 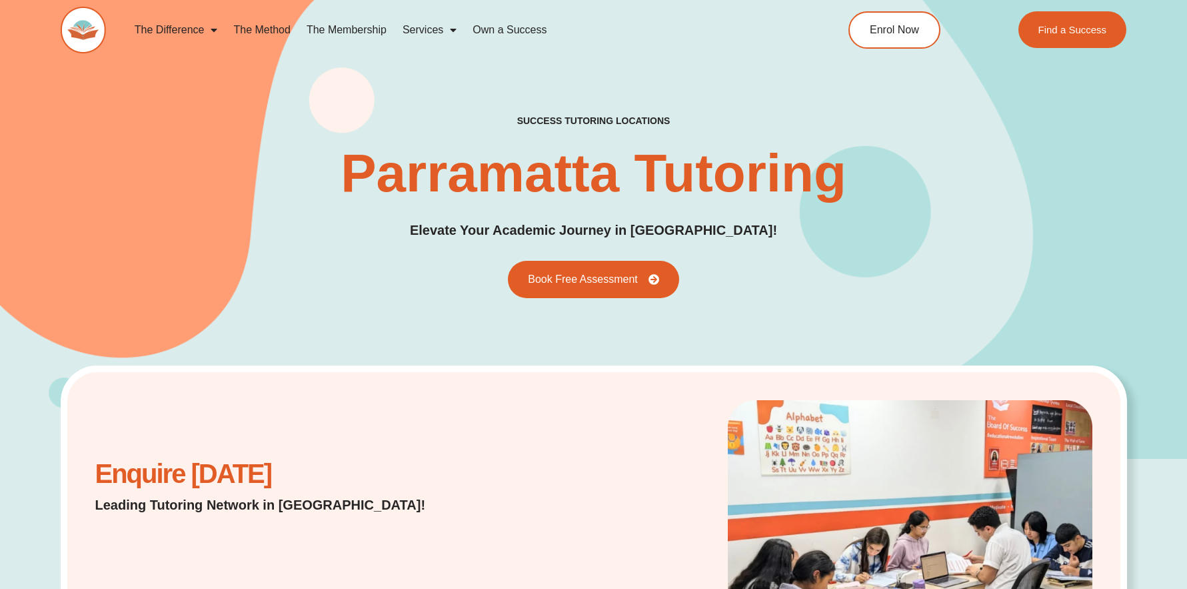 I want to click on span: Enrol Now, so click(x=895, y=30).